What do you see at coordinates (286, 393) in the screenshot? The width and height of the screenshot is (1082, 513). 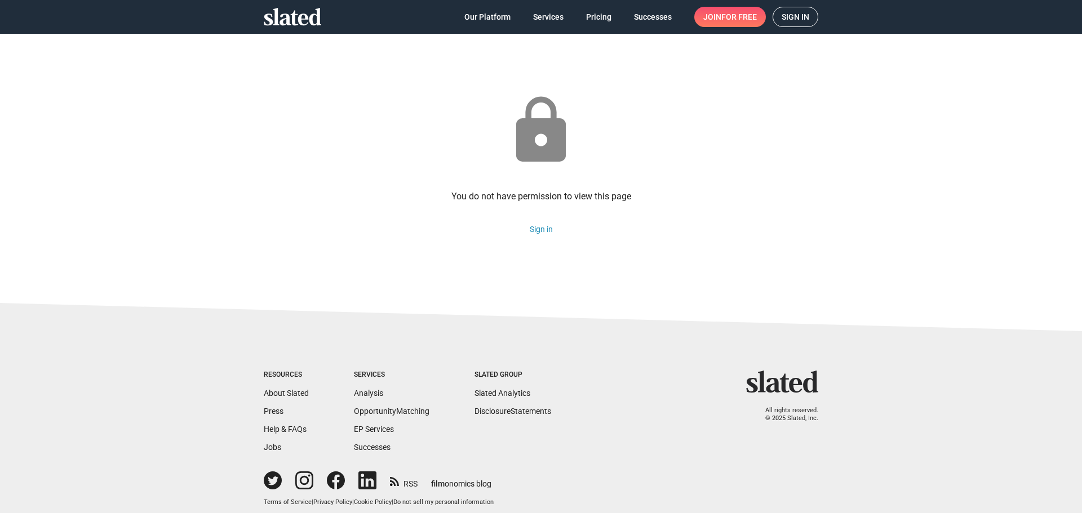 I see `a: About Slated` at bounding box center [286, 393].